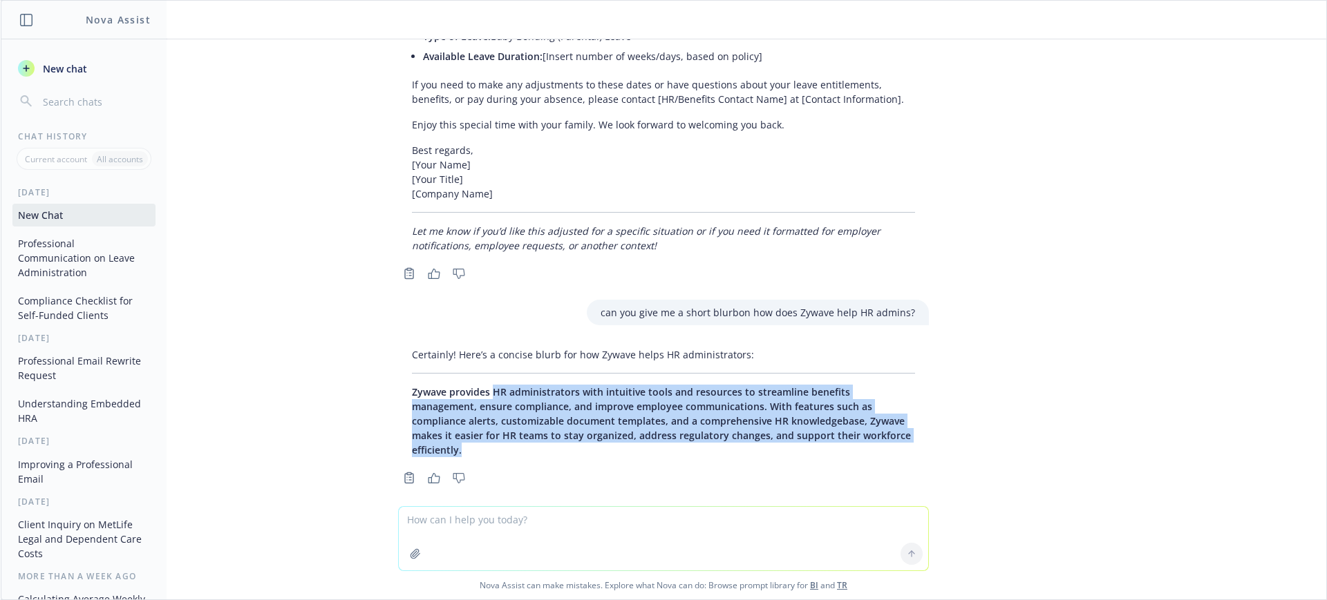  I want to click on span: Zywave provides HR administrators with intuitive tools and resources to streamline benefits manag..., so click(661, 421).